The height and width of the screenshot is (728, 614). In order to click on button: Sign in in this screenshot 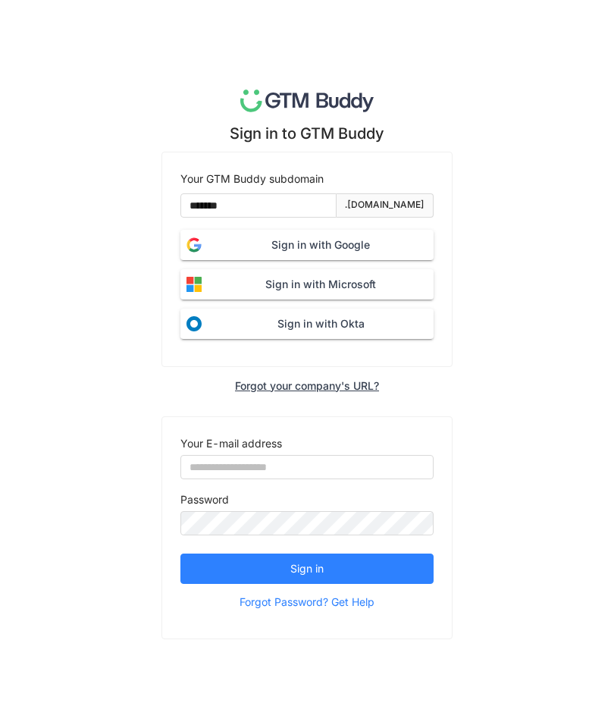, I will do `click(307, 569)`.